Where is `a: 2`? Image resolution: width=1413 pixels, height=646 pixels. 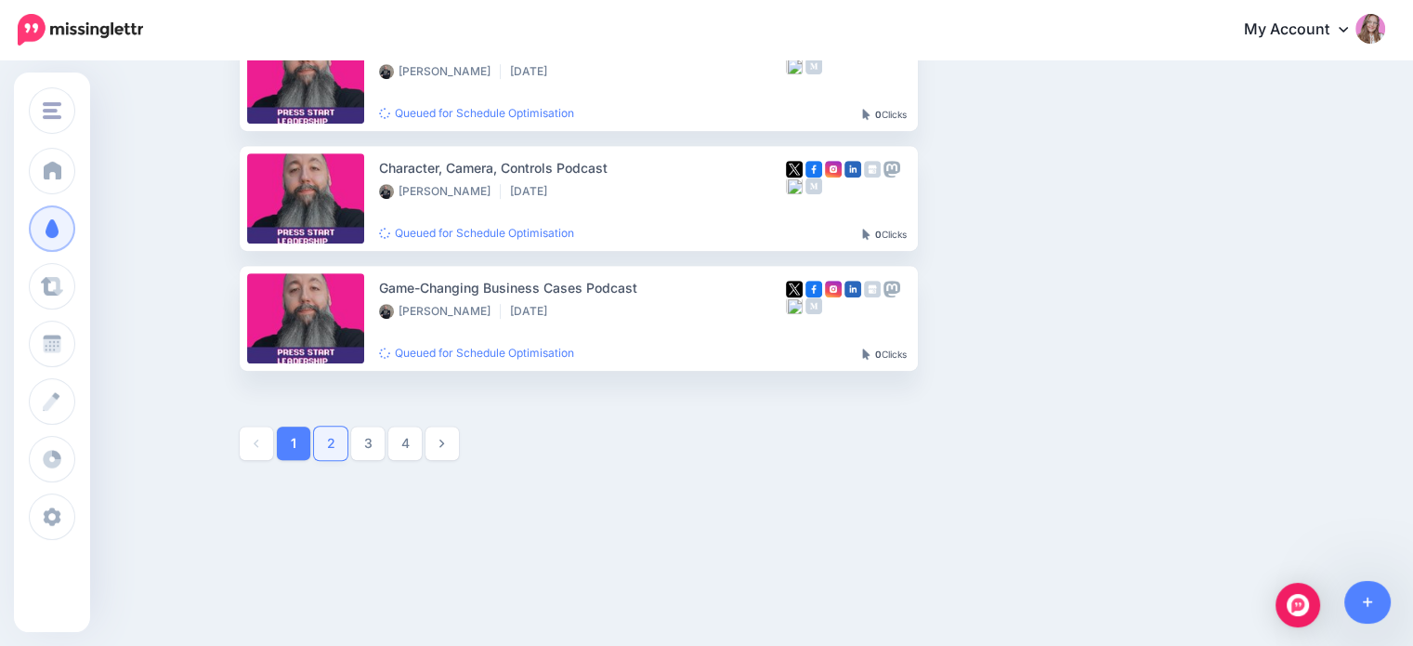 a: 2 is located at coordinates (331, 443).